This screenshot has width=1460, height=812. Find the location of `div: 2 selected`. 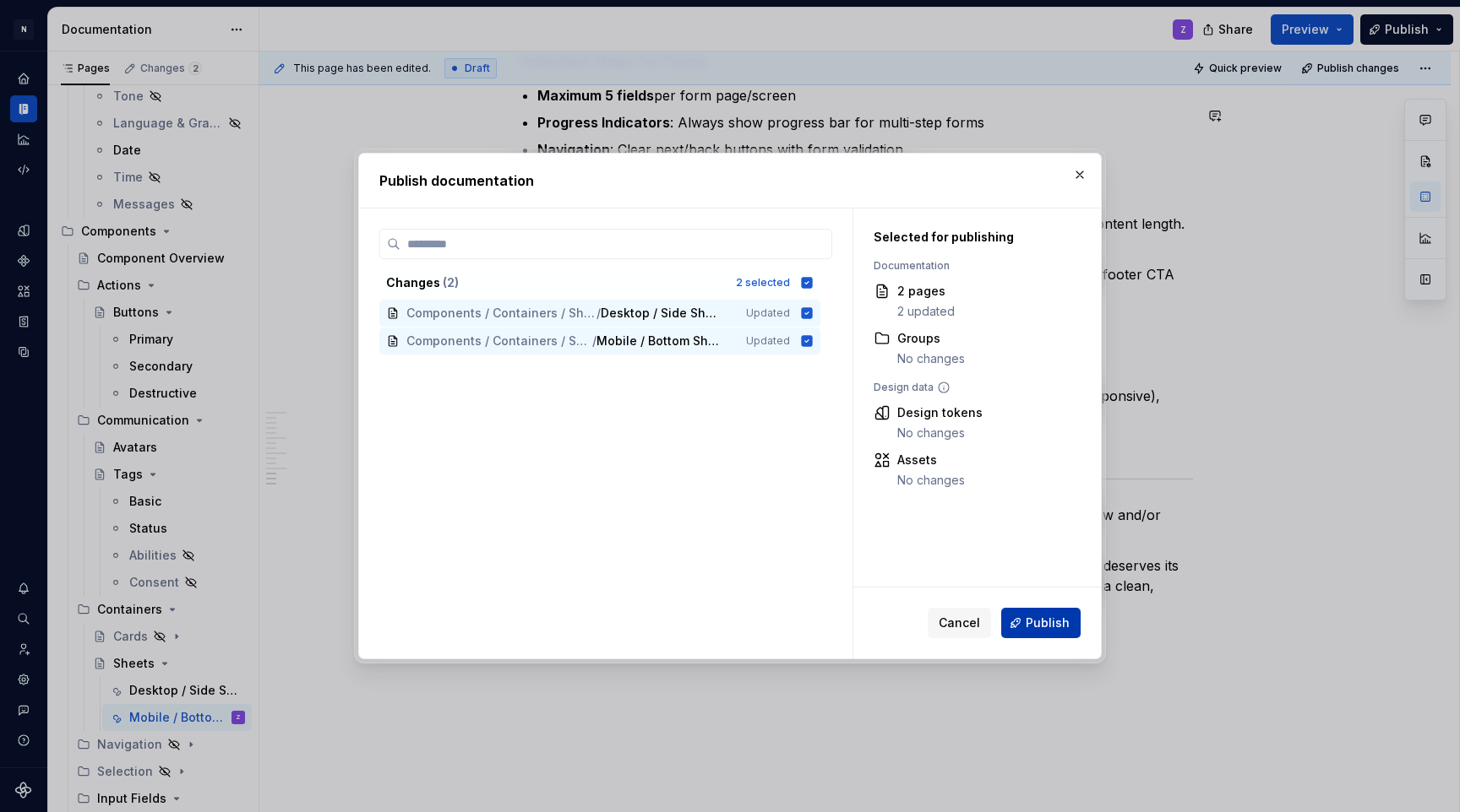

div: 2 selected is located at coordinates (763, 283).